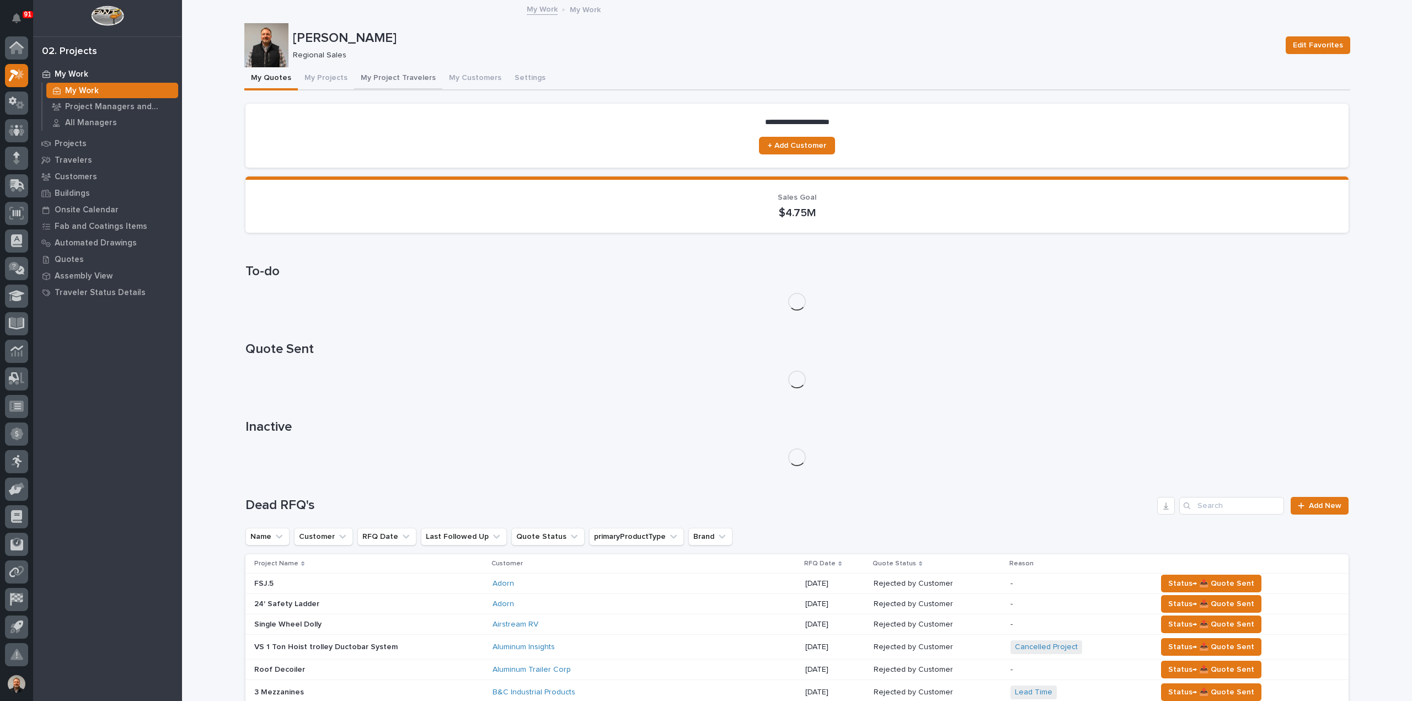 This screenshot has width=1412, height=701. Describe the element at coordinates (100, 293) in the screenshot. I see `p: Traveler Status Details` at that location.